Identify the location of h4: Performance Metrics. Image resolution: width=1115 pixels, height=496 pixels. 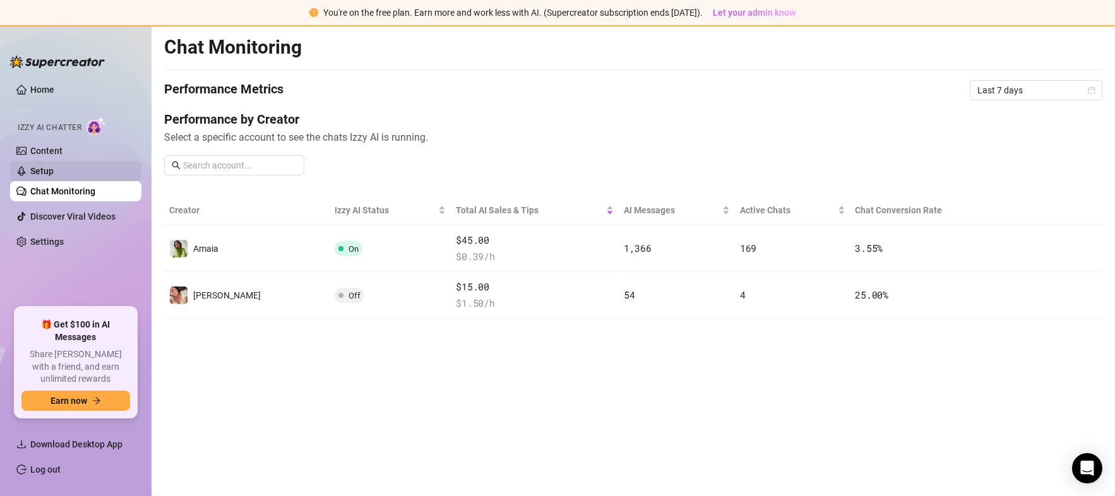
(224, 90).